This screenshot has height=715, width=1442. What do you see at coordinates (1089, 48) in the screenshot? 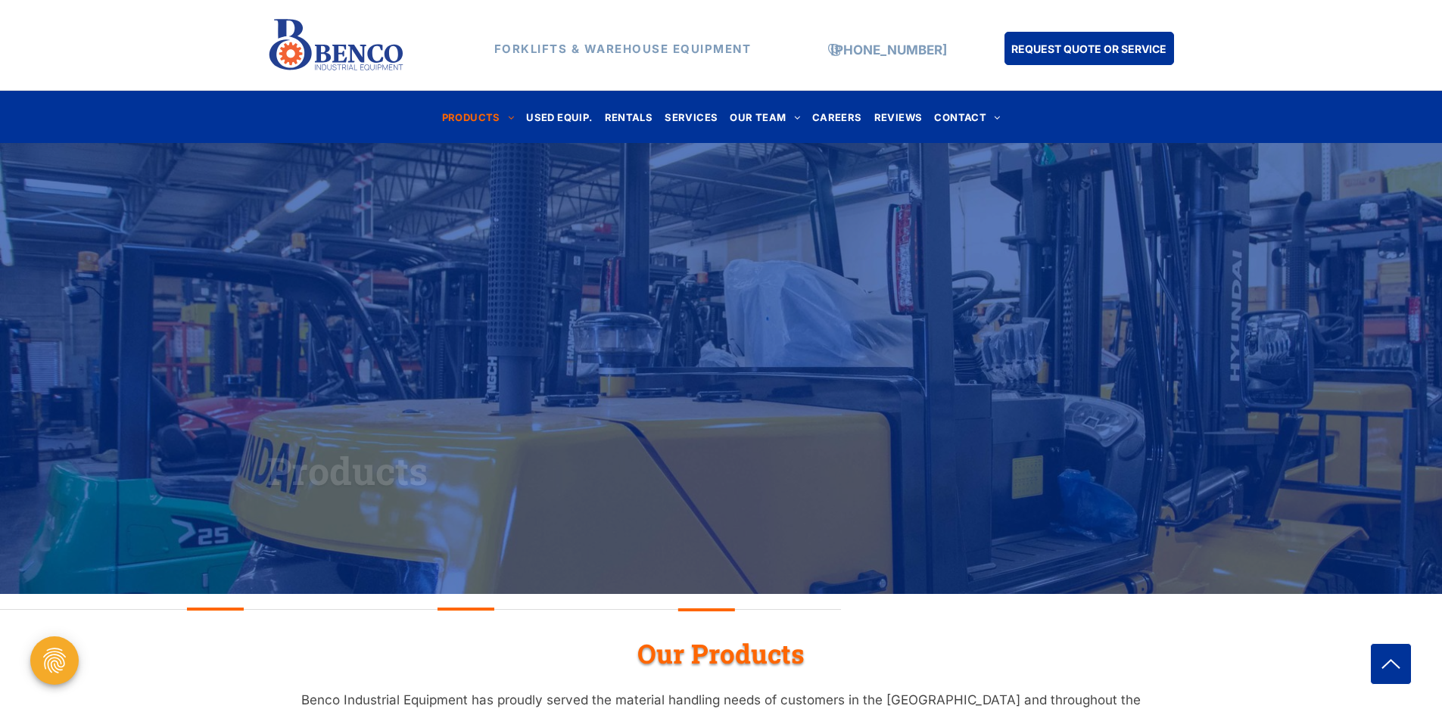
I see `a: REQUEST QUOTE OR SERVICE` at bounding box center [1089, 48].